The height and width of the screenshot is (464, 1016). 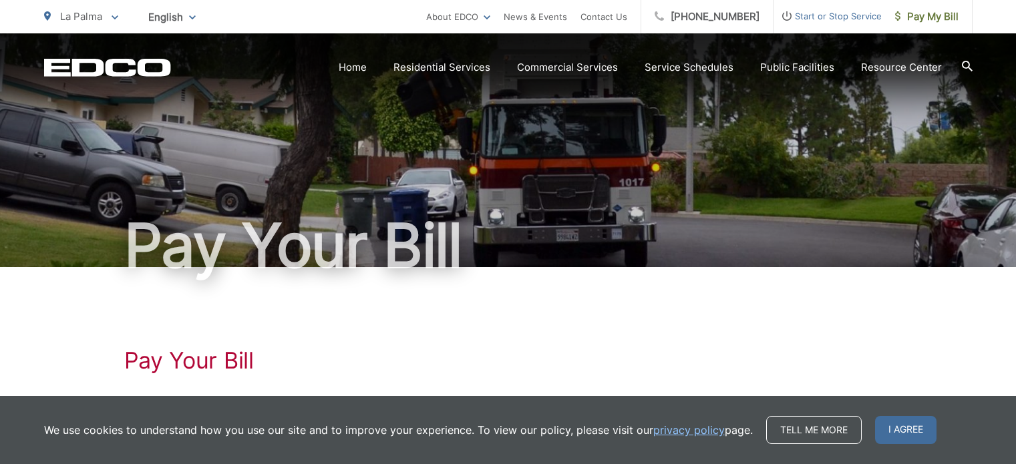 I want to click on a: Commercial Services, so click(x=567, y=67).